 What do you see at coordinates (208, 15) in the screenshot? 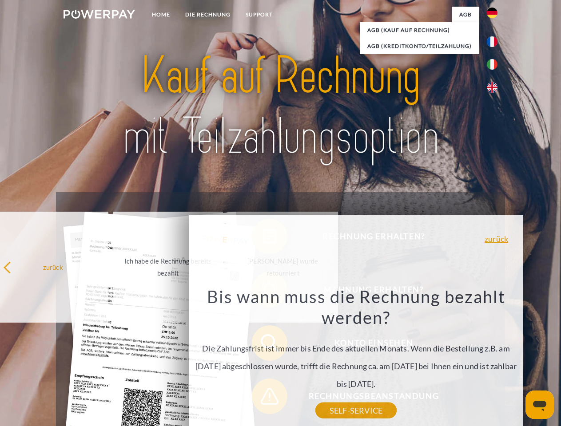
I see `a: DIE RECHNUNG` at bounding box center [208, 15].